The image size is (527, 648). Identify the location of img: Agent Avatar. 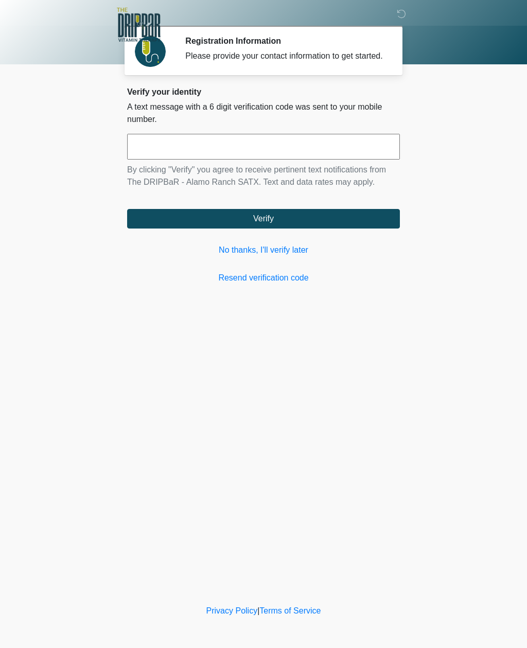
(150, 51).